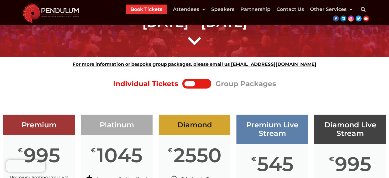  What do you see at coordinates (245, 84) in the screenshot?
I see `div: Group Packages` at bounding box center [245, 84].